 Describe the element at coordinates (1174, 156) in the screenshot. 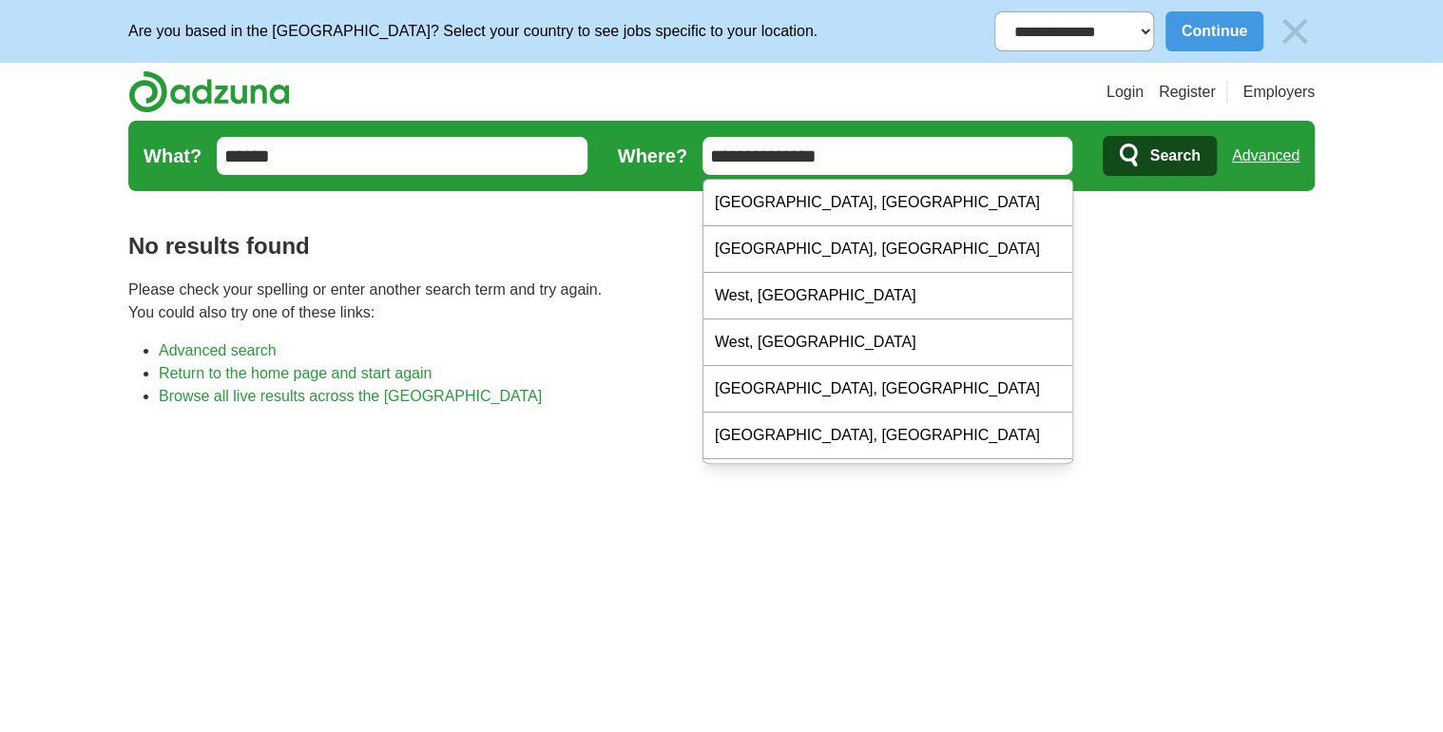

I see `span: Search` at that location.